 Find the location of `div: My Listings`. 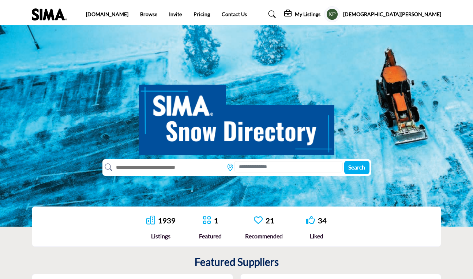

div: My Listings is located at coordinates (302, 14).